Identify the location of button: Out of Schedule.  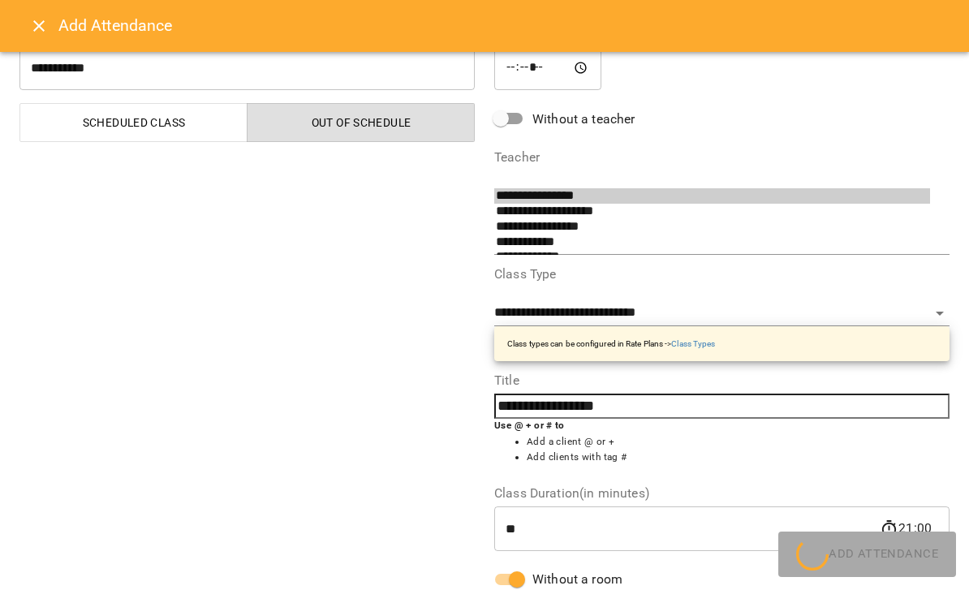
(360, 123).